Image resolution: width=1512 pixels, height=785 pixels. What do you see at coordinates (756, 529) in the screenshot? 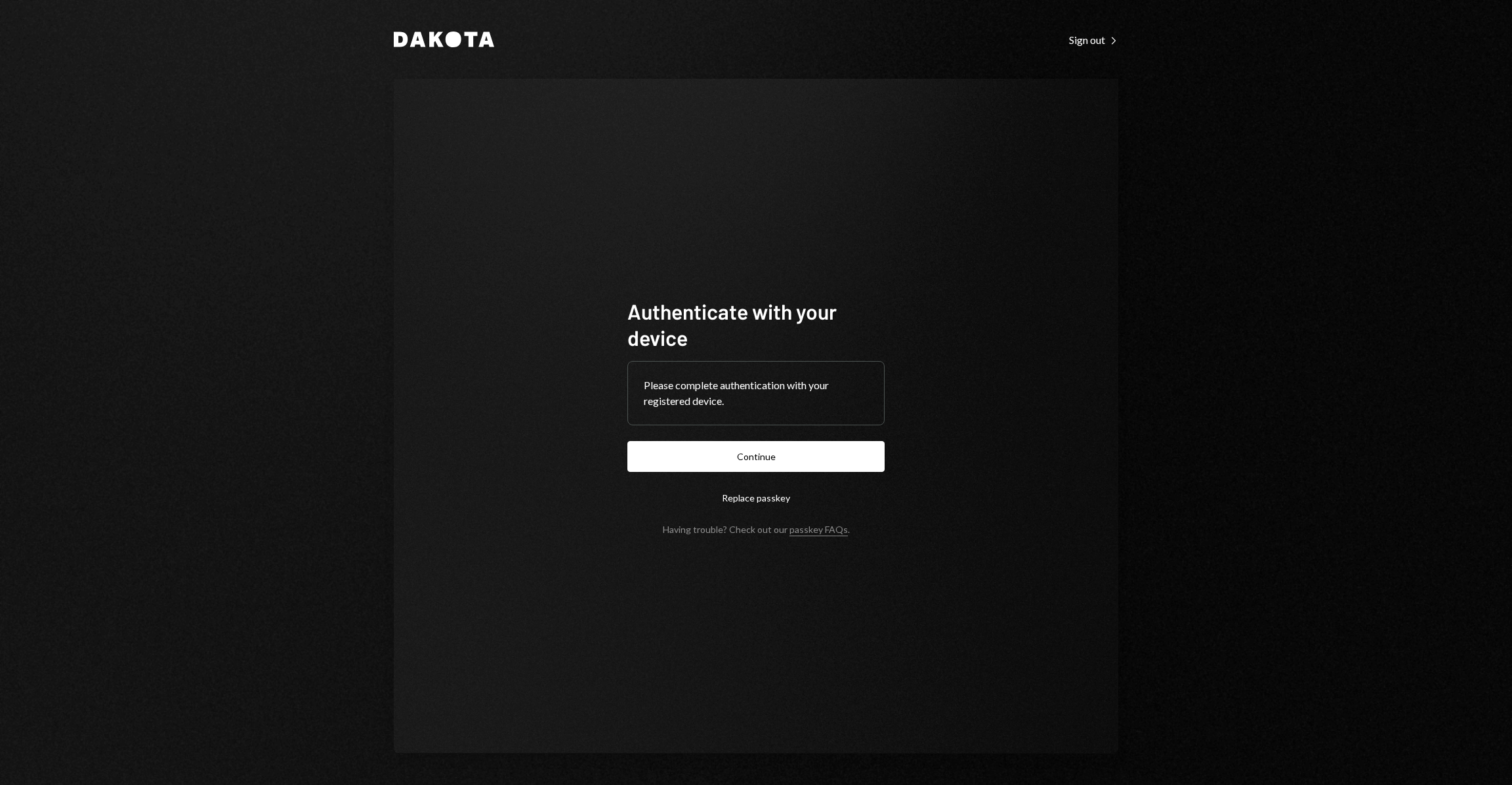
I see `div: Having trouble? Check out our .` at bounding box center [756, 529].